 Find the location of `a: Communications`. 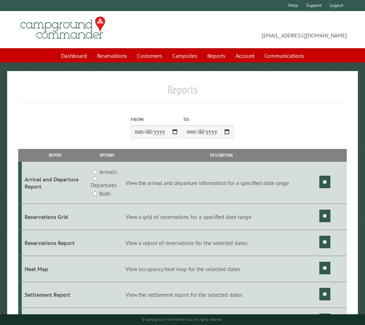

a: Communications is located at coordinates (284, 56).